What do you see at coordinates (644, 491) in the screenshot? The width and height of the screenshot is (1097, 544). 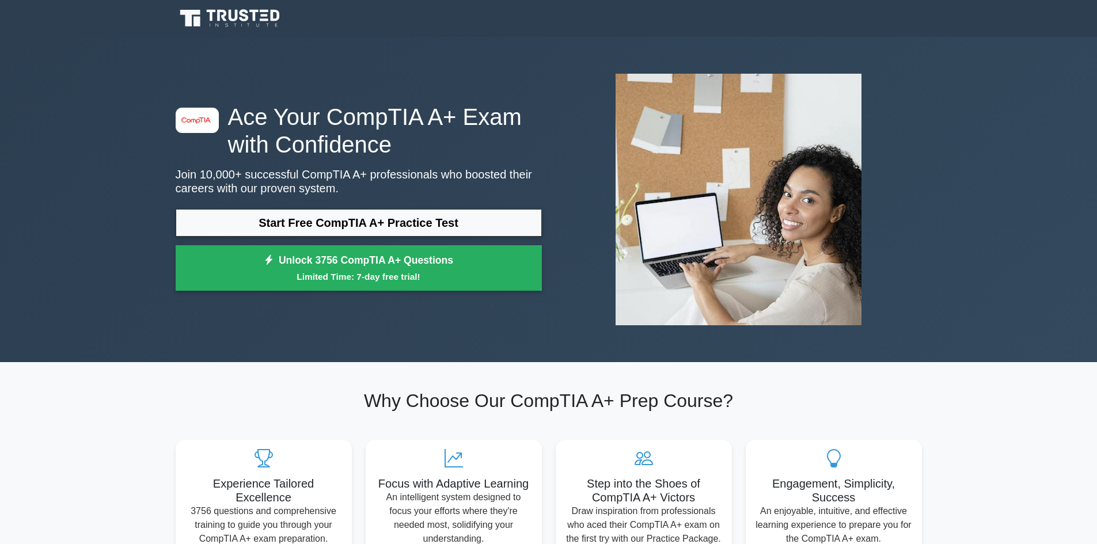 I see `h5: Step into the Shoes of CompTIA A+ Victors` at bounding box center [644, 491].